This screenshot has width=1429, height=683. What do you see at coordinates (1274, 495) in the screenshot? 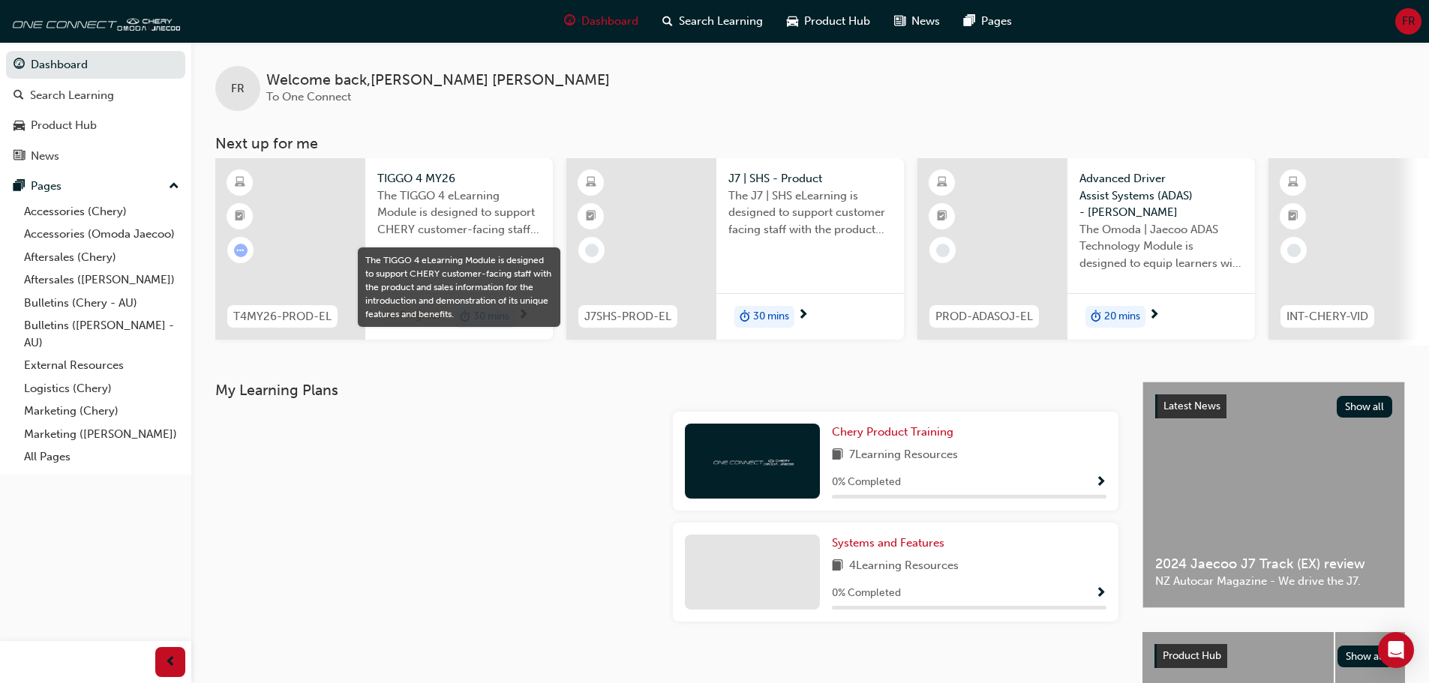
I see `a: Latest NewsShow all2024 Jaecoo J7 Track (EX) reviewNZ Autocar Magazine - We drive the J7.` at bounding box center [1274, 495].